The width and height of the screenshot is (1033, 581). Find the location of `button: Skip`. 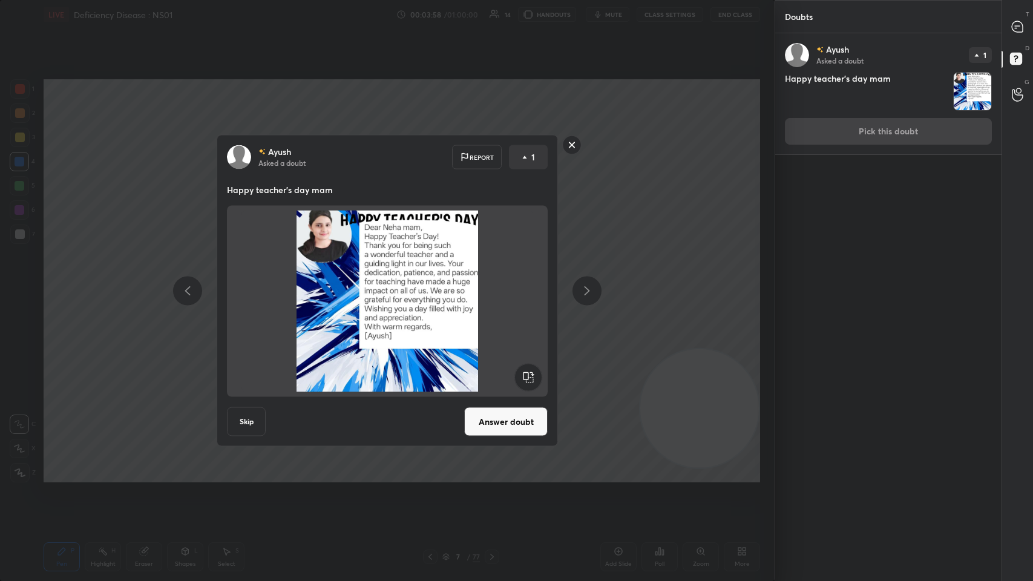

button: Skip is located at coordinates (246, 422).